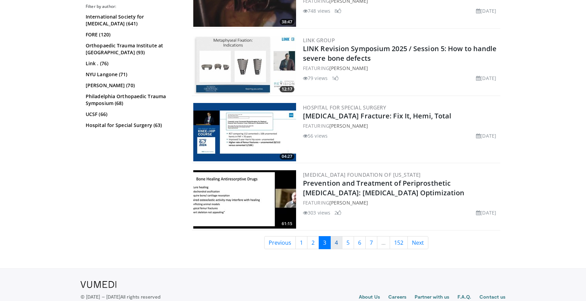  I want to click on li: 56 views, so click(315, 135).